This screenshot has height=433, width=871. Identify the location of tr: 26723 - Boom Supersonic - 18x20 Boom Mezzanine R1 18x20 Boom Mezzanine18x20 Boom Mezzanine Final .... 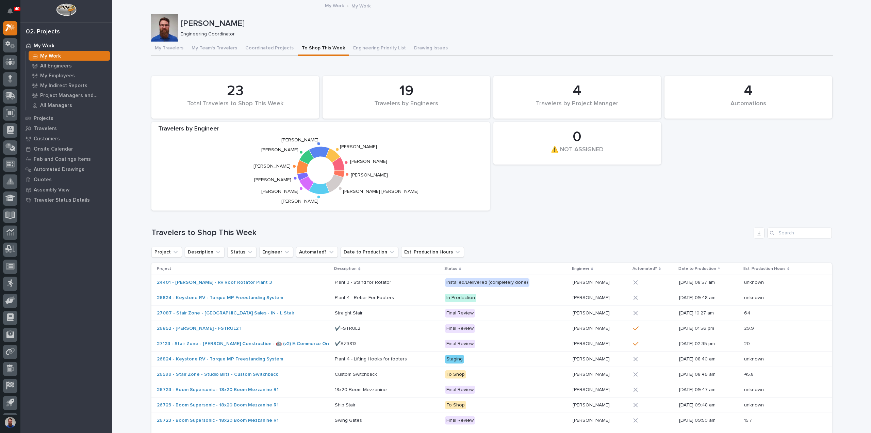
(492, 389).